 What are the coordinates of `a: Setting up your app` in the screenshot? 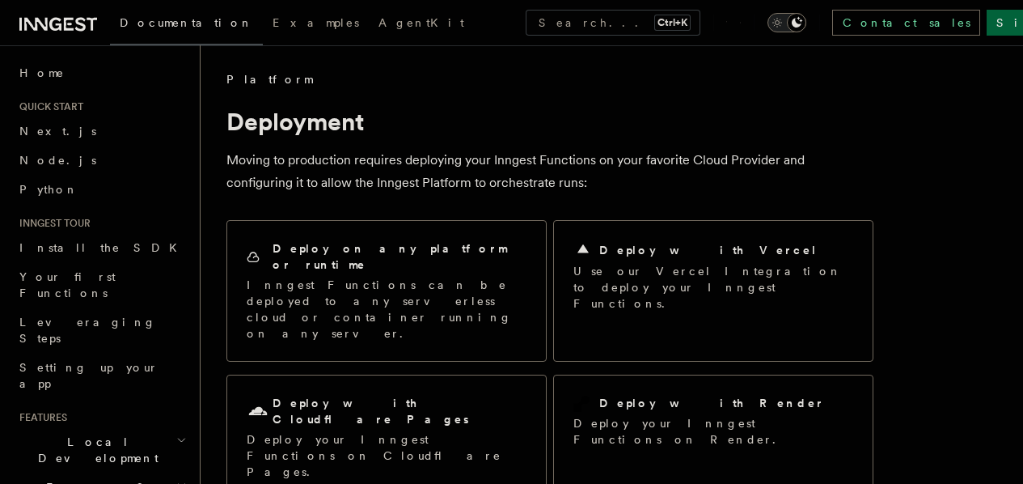 It's located at (101, 375).